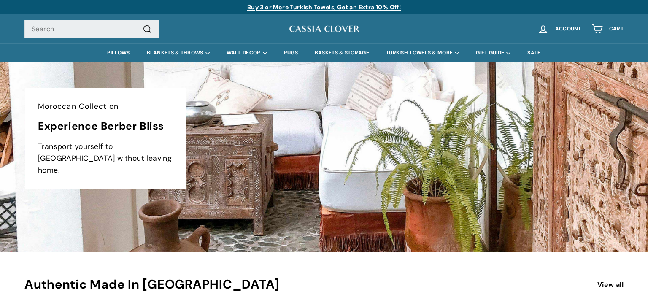 This screenshot has width=648, height=308. I want to click on input: Search, so click(92, 29).